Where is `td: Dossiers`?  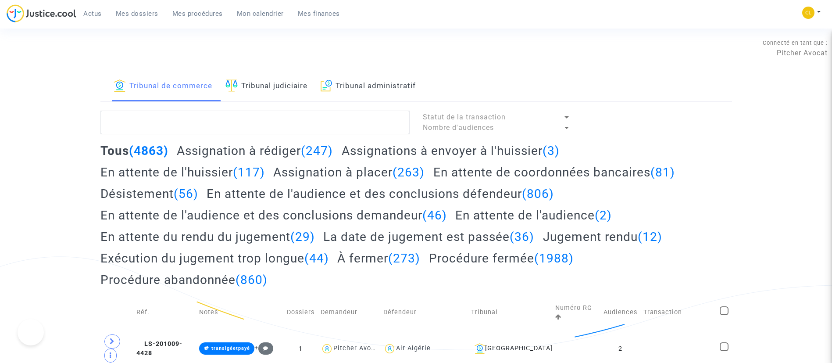
td: Dossiers is located at coordinates (300, 312).